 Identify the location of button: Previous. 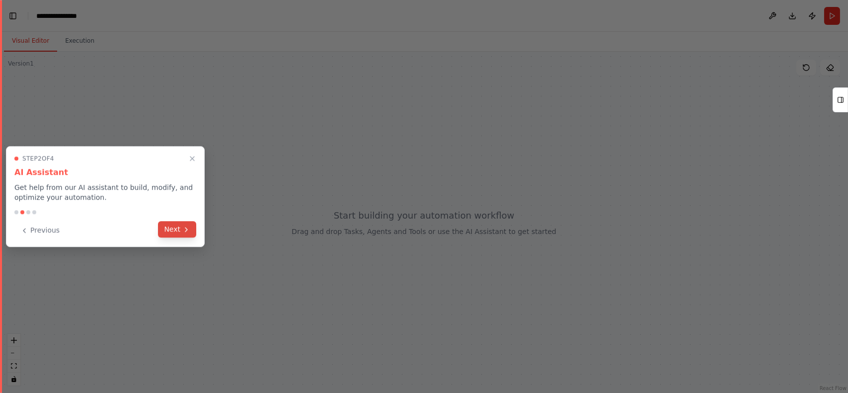
(40, 230).